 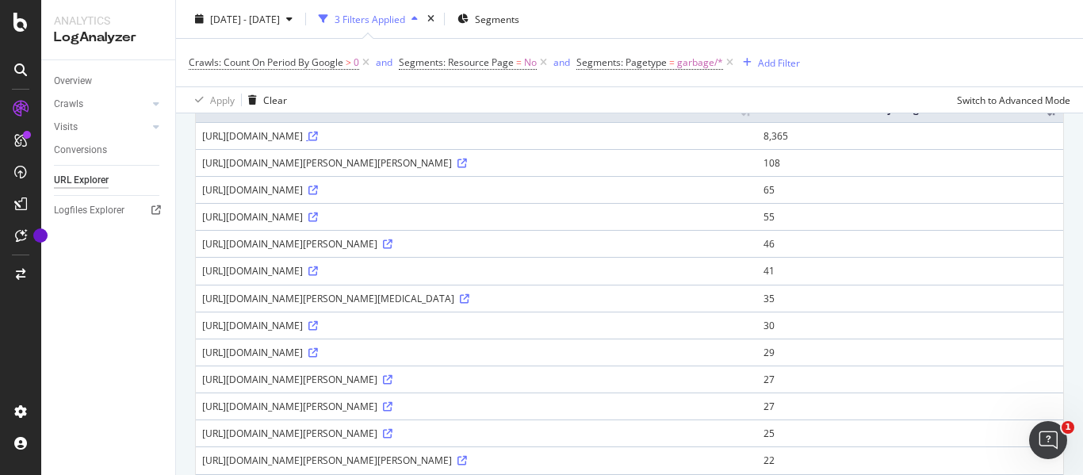 I want to click on td: 29, so click(x=910, y=352).